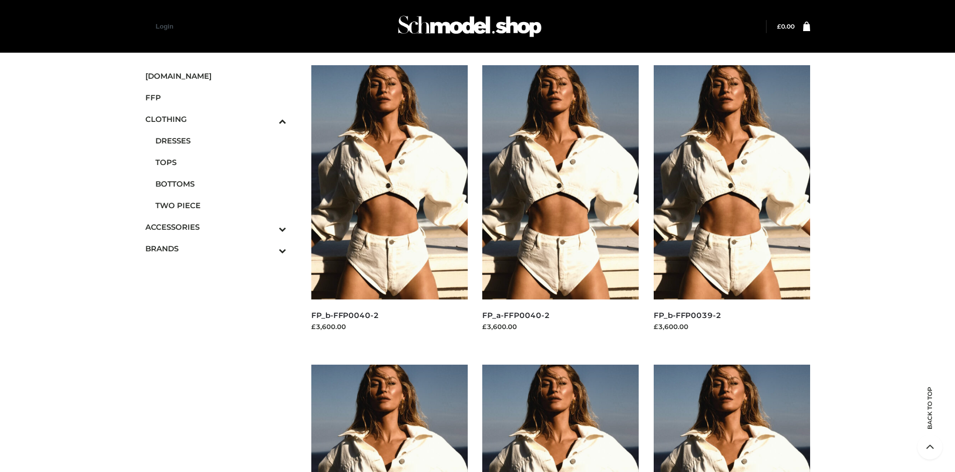 The width and height of the screenshot is (955, 472). What do you see at coordinates (786, 26) in the screenshot?
I see `a: £0.00` at bounding box center [786, 26].